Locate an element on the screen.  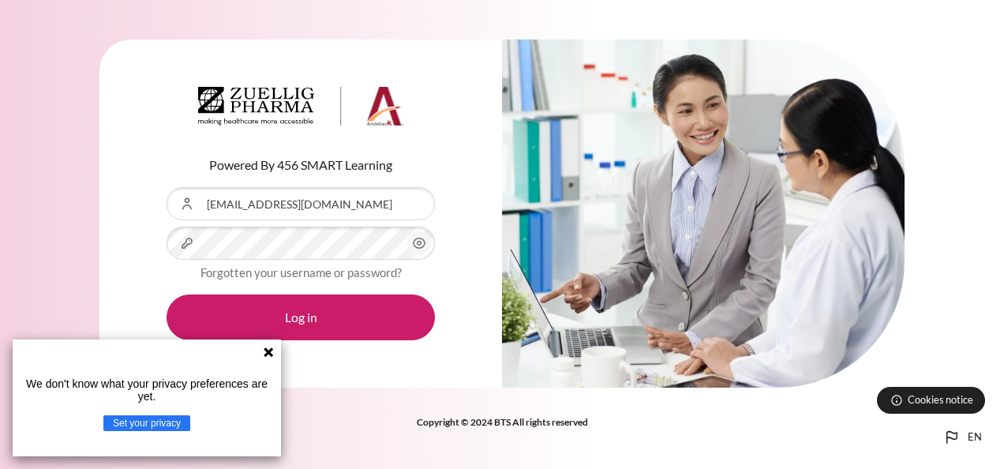
button: Log in is located at coordinates (301, 317).